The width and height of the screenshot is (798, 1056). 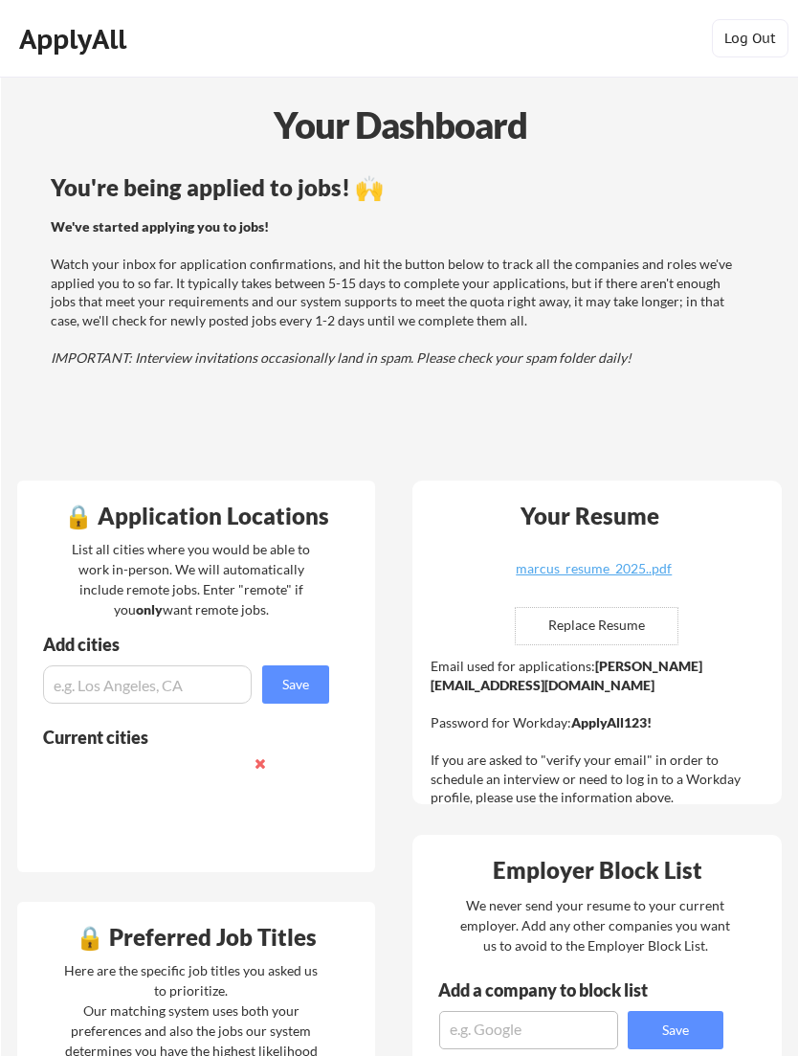 I want to click on div: Email used for applications: Password for Workday: If you are asked to "verify your email" in ord..., so click(x=599, y=731).